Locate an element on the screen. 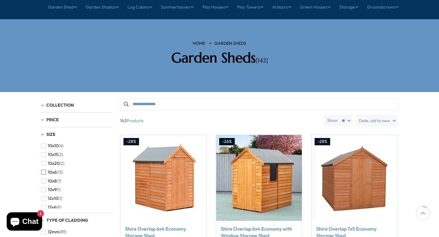  a: Garden Sheds is located at coordinates (230, 44).